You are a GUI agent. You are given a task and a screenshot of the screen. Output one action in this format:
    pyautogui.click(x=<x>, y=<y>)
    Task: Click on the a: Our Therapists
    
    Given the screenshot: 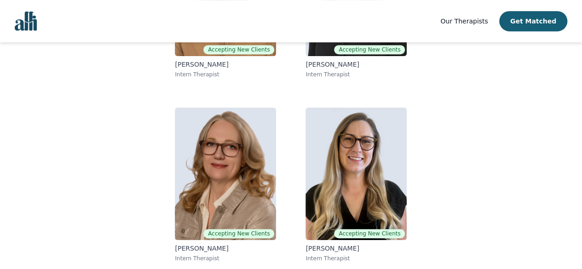 What is the action you would take?
    pyautogui.click(x=464, y=21)
    